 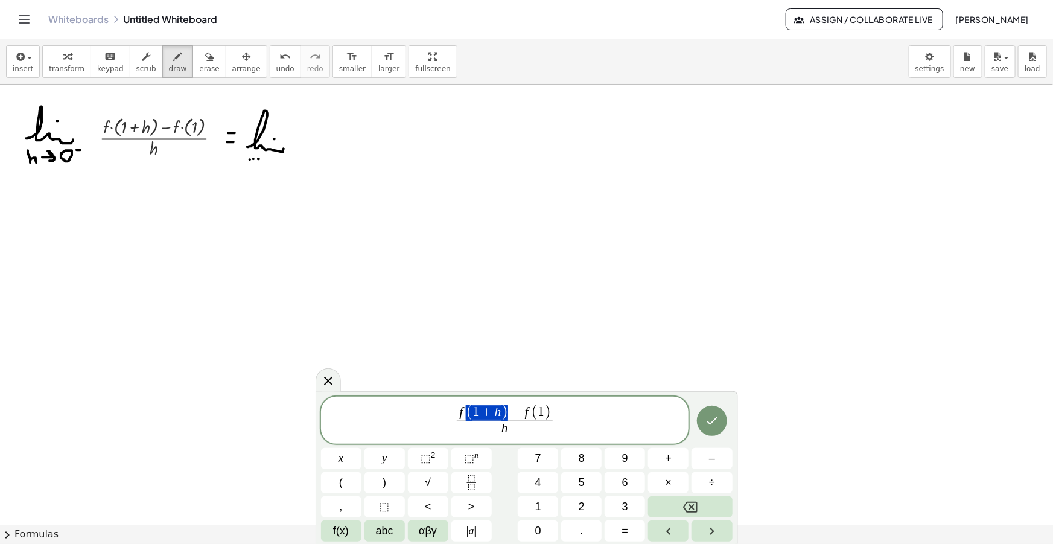 What do you see at coordinates (712, 420) in the screenshot?
I see `button: Done` at bounding box center [712, 420].